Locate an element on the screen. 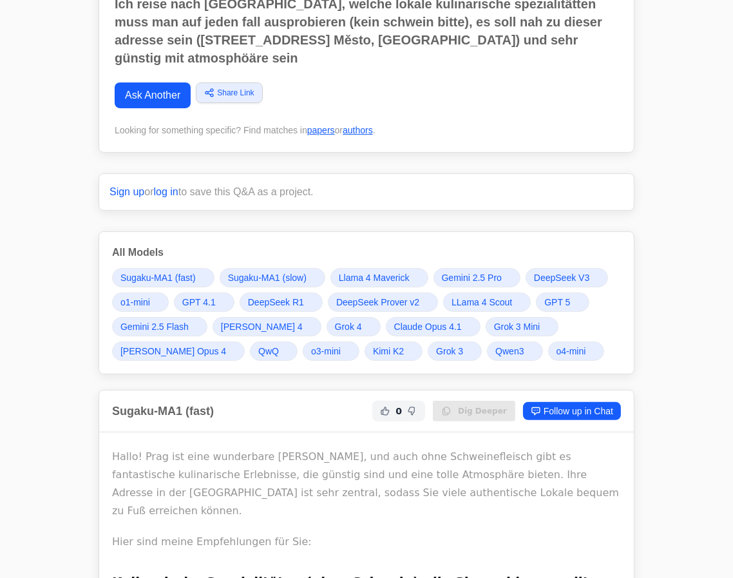 This screenshot has height=578, width=733. span: Grok 3 Mini is located at coordinates (517, 326).